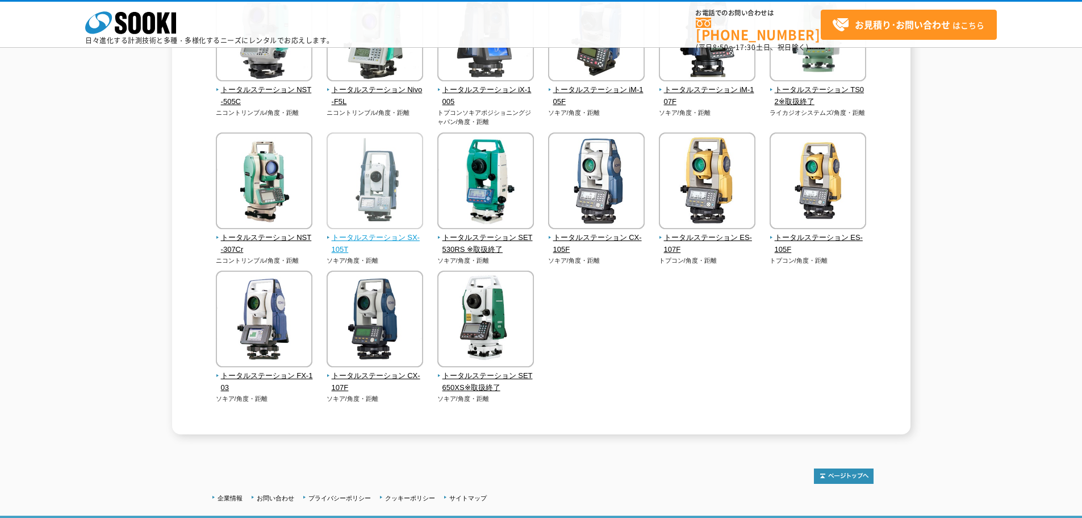  What do you see at coordinates (903, 24) in the screenshot?
I see `strong: お見積り･お問い合わせ` at bounding box center [903, 24].